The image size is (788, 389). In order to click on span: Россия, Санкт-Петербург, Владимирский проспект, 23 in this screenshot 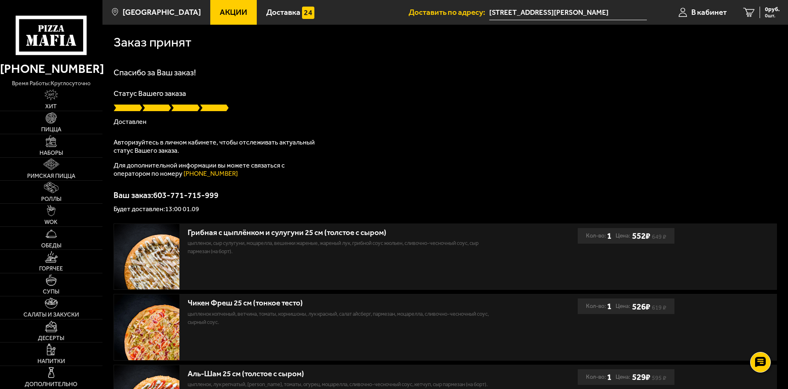, I will do `click(568, 12)`.